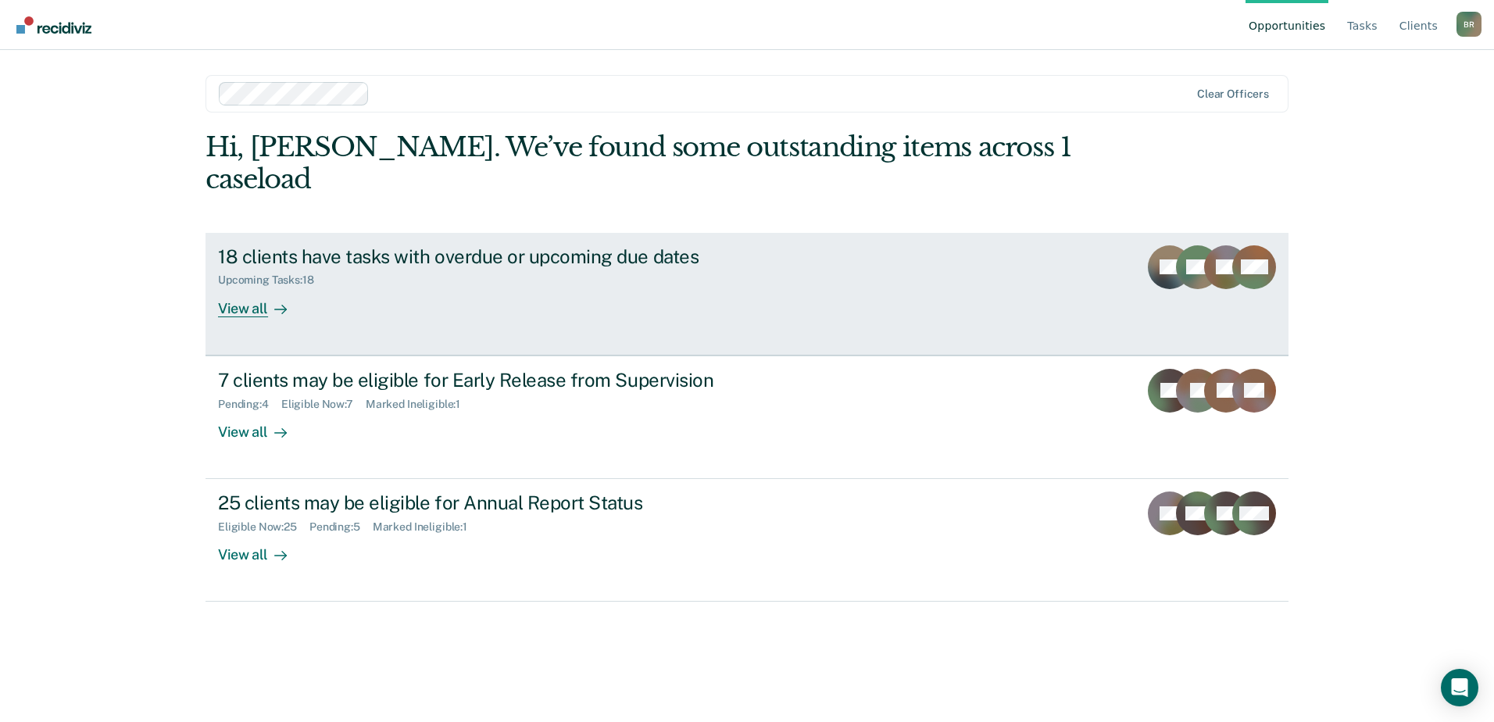 The height and width of the screenshot is (722, 1494). What do you see at coordinates (747, 417) in the screenshot?
I see `a: 7 clients may be eligible for Early Release from SupervisionPending:4Eligible Now:7Marked Ineligi...` at bounding box center [747, 417].